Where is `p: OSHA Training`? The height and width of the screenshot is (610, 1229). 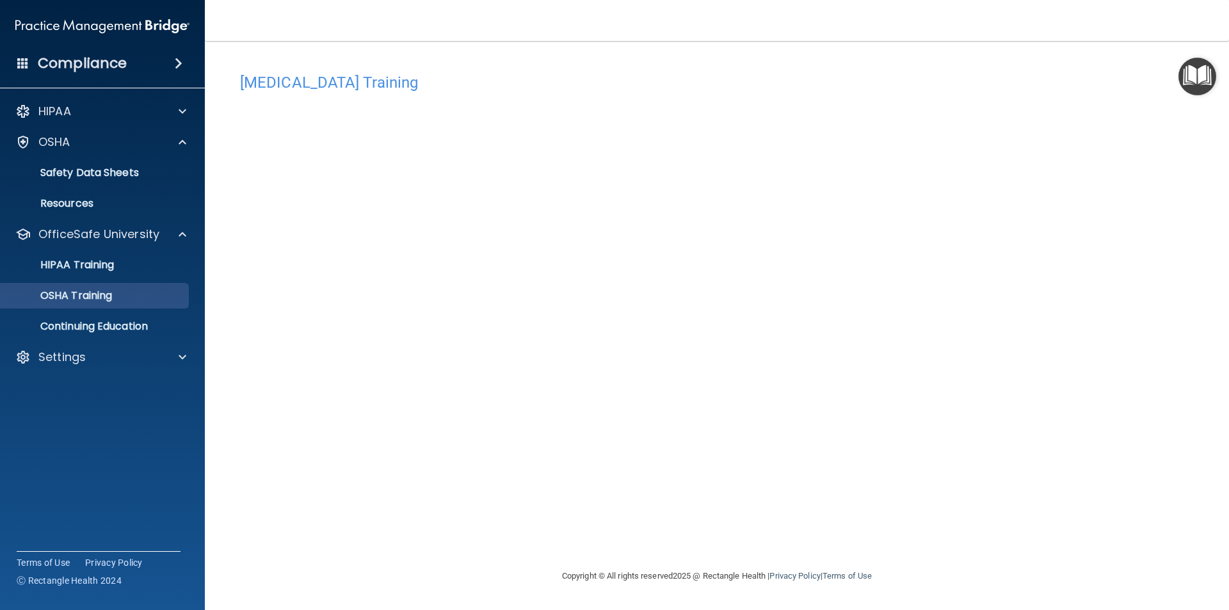
p: OSHA Training is located at coordinates (60, 296).